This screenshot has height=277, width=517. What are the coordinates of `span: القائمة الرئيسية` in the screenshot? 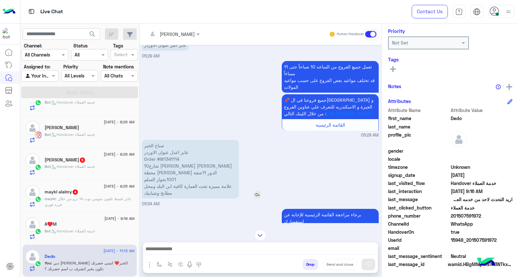 It's located at (330, 125).